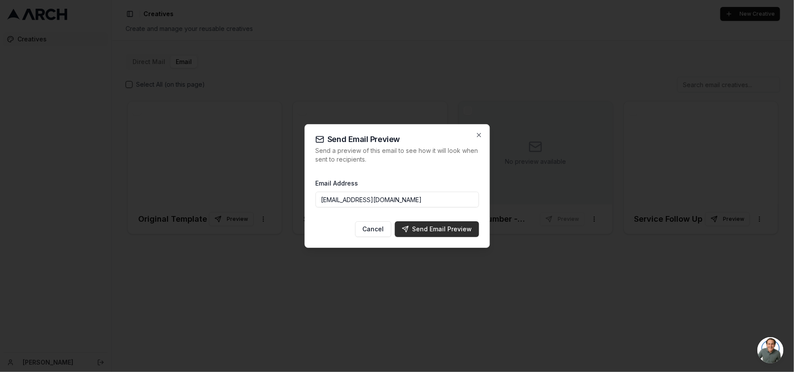  What do you see at coordinates (397, 155) in the screenshot?
I see `p: Send a preview of this email to see how it will look when sent to recipients.` at bounding box center [397, 155].